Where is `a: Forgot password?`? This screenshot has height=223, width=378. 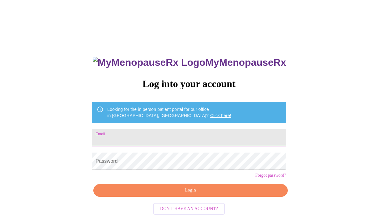 a: Forgot password? is located at coordinates (271, 176).